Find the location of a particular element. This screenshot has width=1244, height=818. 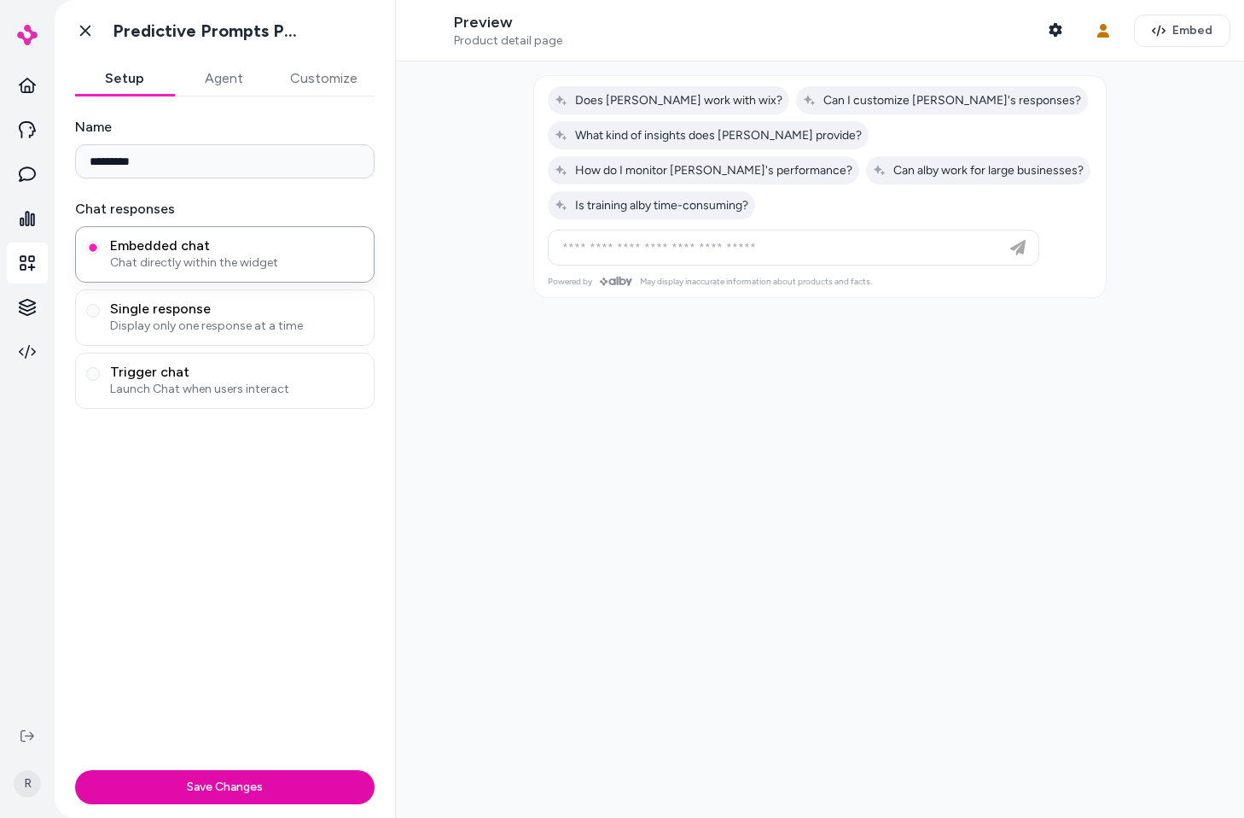

h1: Predictive Prompts PDP is located at coordinates (208, 31).